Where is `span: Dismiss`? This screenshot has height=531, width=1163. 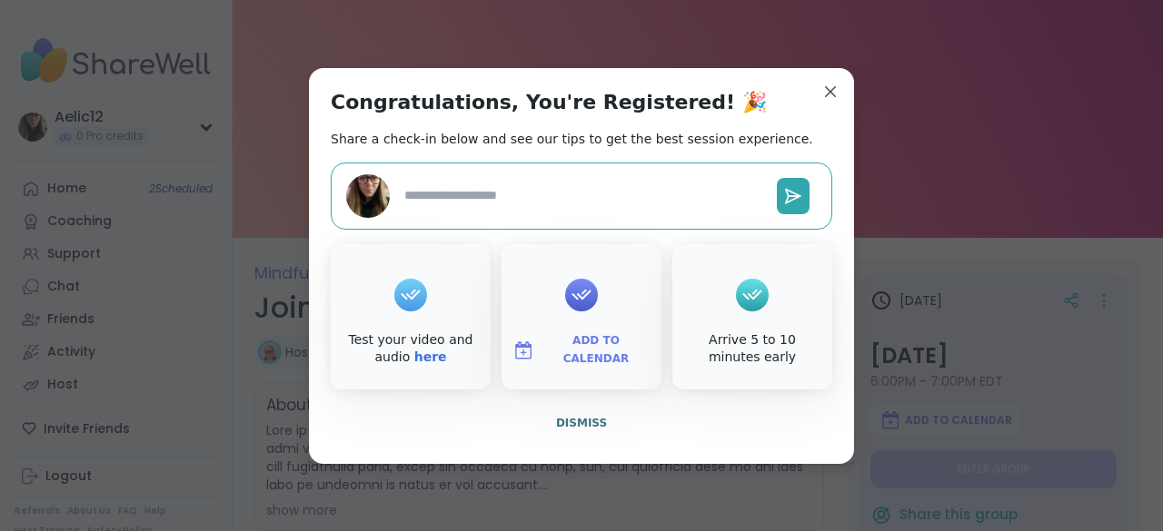
span: Dismiss is located at coordinates (581, 423).